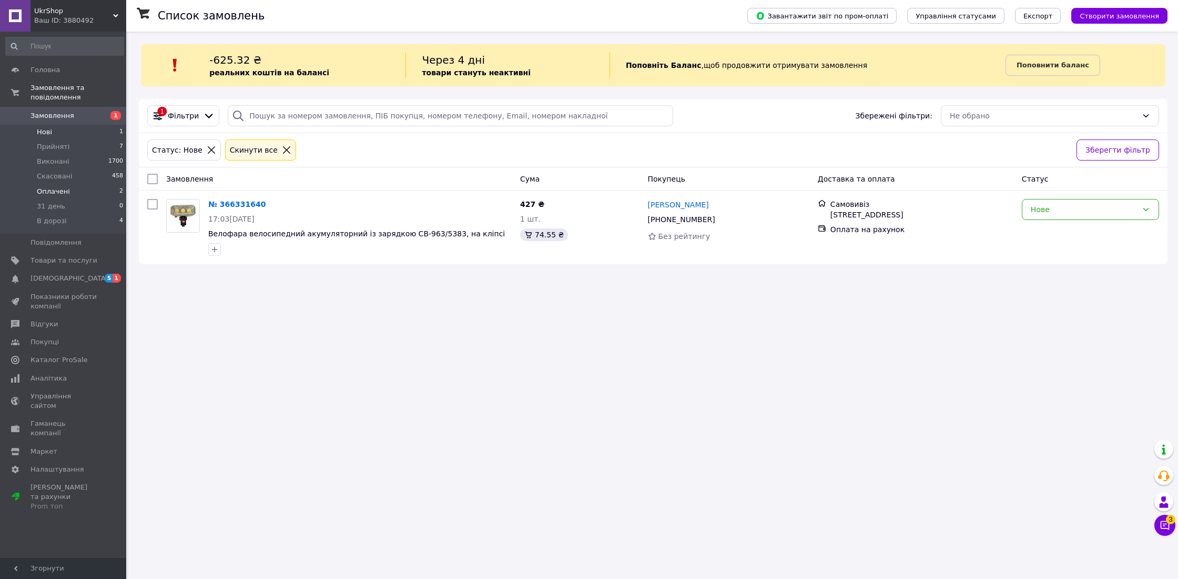 Image resolution: width=1178 pixels, height=579 pixels. Describe the element at coordinates (183, 116) in the screenshot. I see `span: Фільтри` at that location.